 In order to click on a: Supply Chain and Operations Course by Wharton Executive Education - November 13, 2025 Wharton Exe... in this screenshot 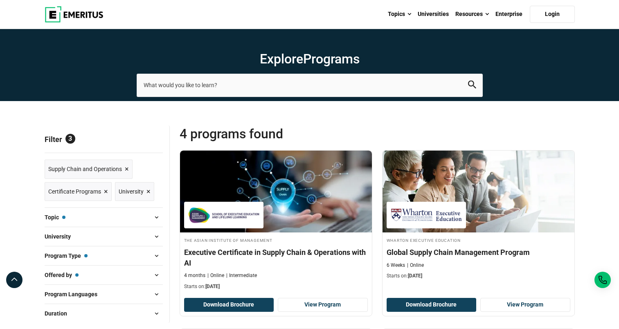, I will do `click(478, 217)`.